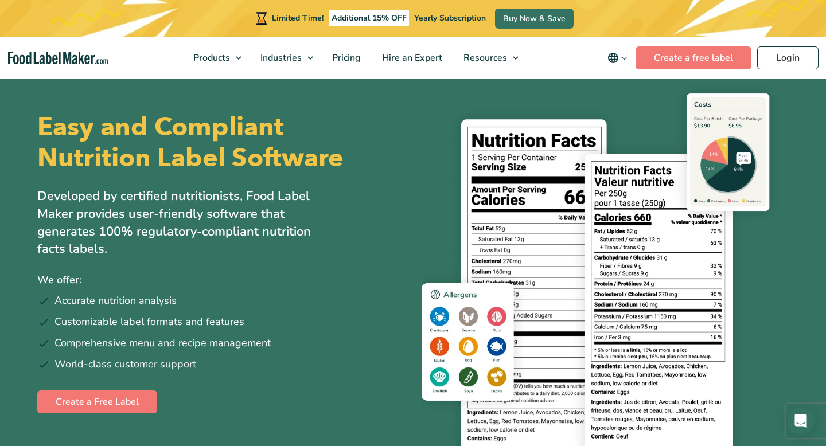 This screenshot has height=446, width=826. Describe the element at coordinates (221, 280) in the screenshot. I see `p: We offer:` at that location.